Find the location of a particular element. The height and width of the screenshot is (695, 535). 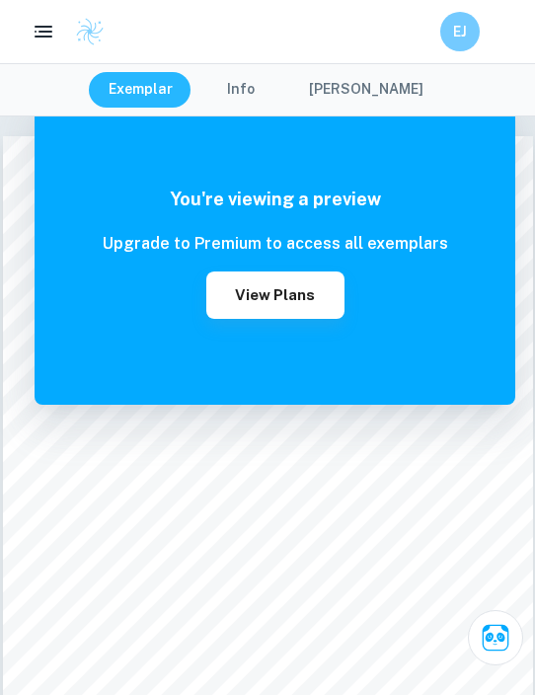

button: Ask Clai is located at coordinates (495, 637).